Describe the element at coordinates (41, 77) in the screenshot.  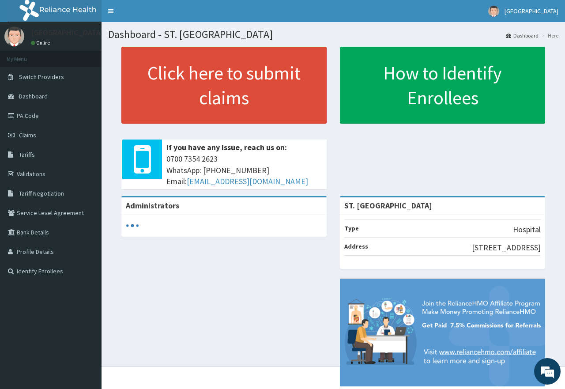
I see `span: Switch Providers` at that location.